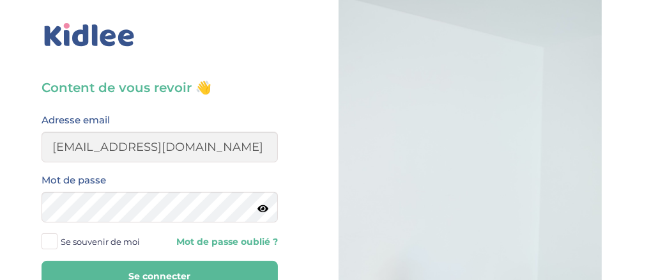 The height and width of the screenshot is (280, 658). I want to click on label: Mot de passe, so click(73, 180).